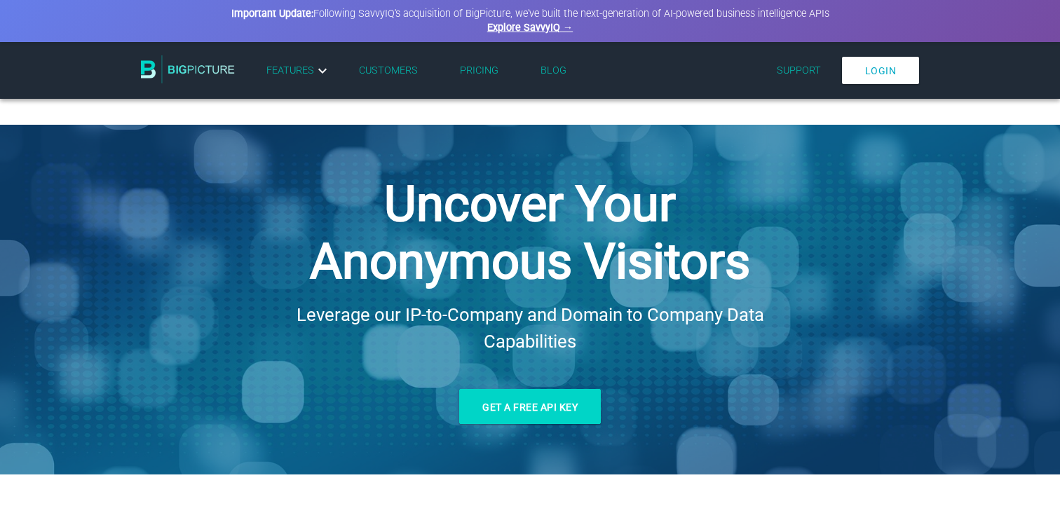 The width and height of the screenshot is (1060, 520). Describe the element at coordinates (530, 328) in the screenshot. I see `h2: Leverage our IP-to-Company and Domain to Company Data Capabilities` at that location.